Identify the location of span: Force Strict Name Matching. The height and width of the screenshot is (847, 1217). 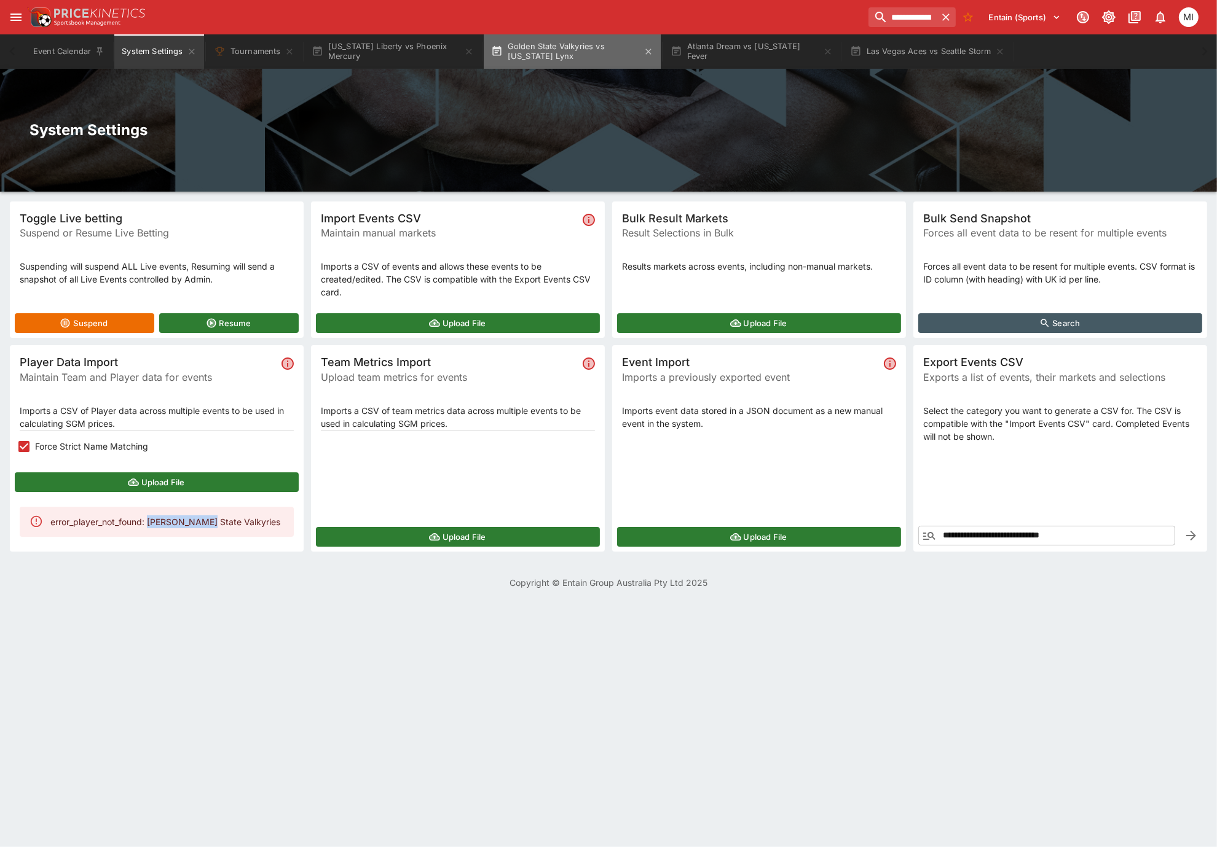
(92, 446).